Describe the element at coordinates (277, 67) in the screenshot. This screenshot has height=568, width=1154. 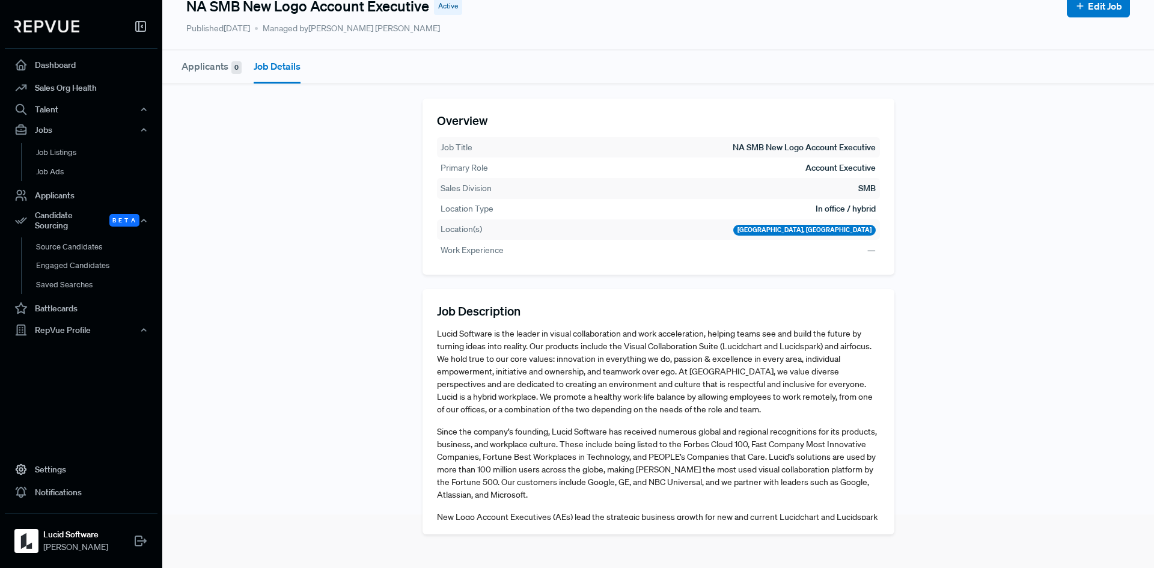
I see `button: Job Details` at that location.